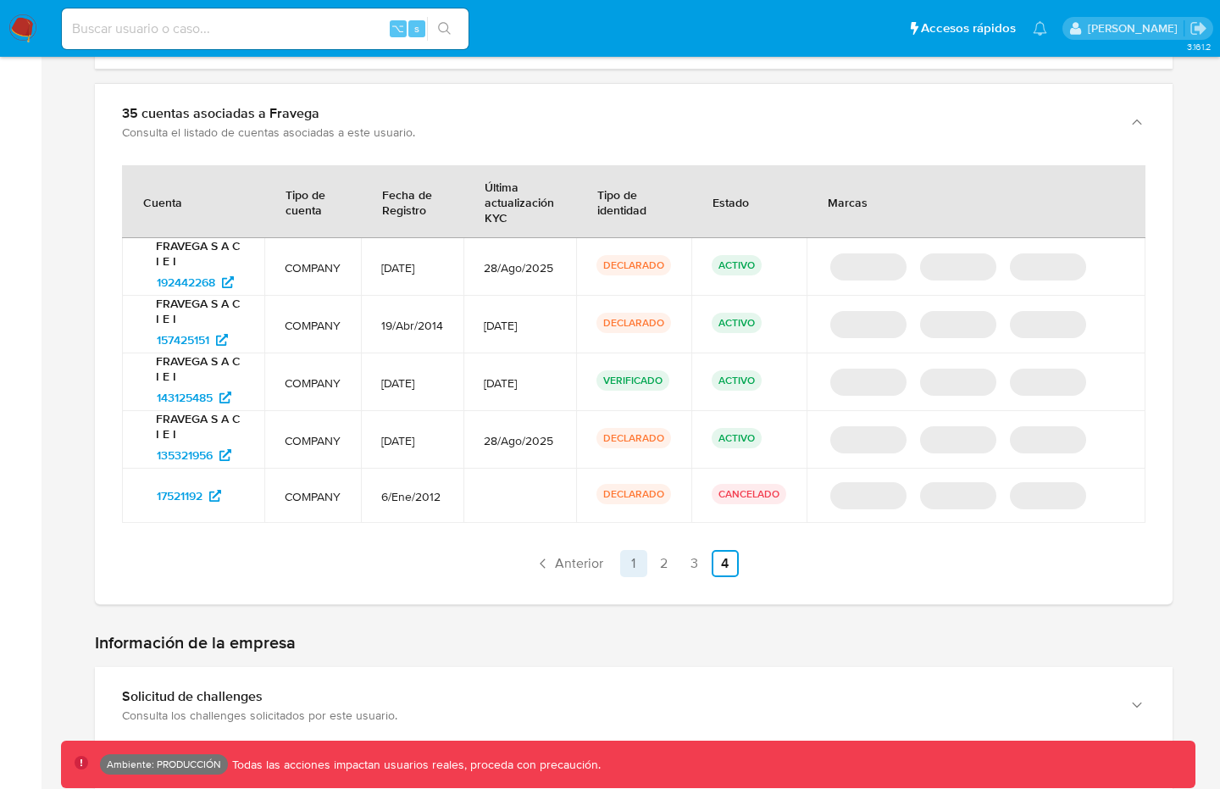  What do you see at coordinates (1199, 47) in the screenshot?
I see `span: 3.161.2` at bounding box center [1199, 47].